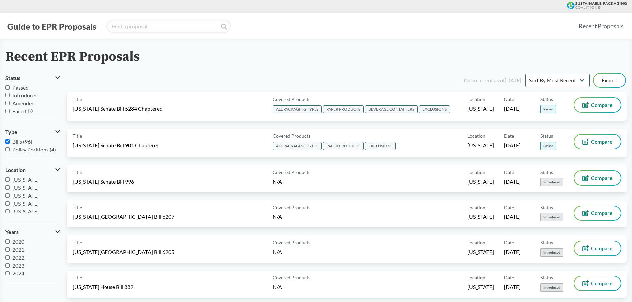 Image resolution: width=632 pixels, height=302 pixels. Describe the element at coordinates (12, 232) in the screenshot. I see `span: Years` at that location.